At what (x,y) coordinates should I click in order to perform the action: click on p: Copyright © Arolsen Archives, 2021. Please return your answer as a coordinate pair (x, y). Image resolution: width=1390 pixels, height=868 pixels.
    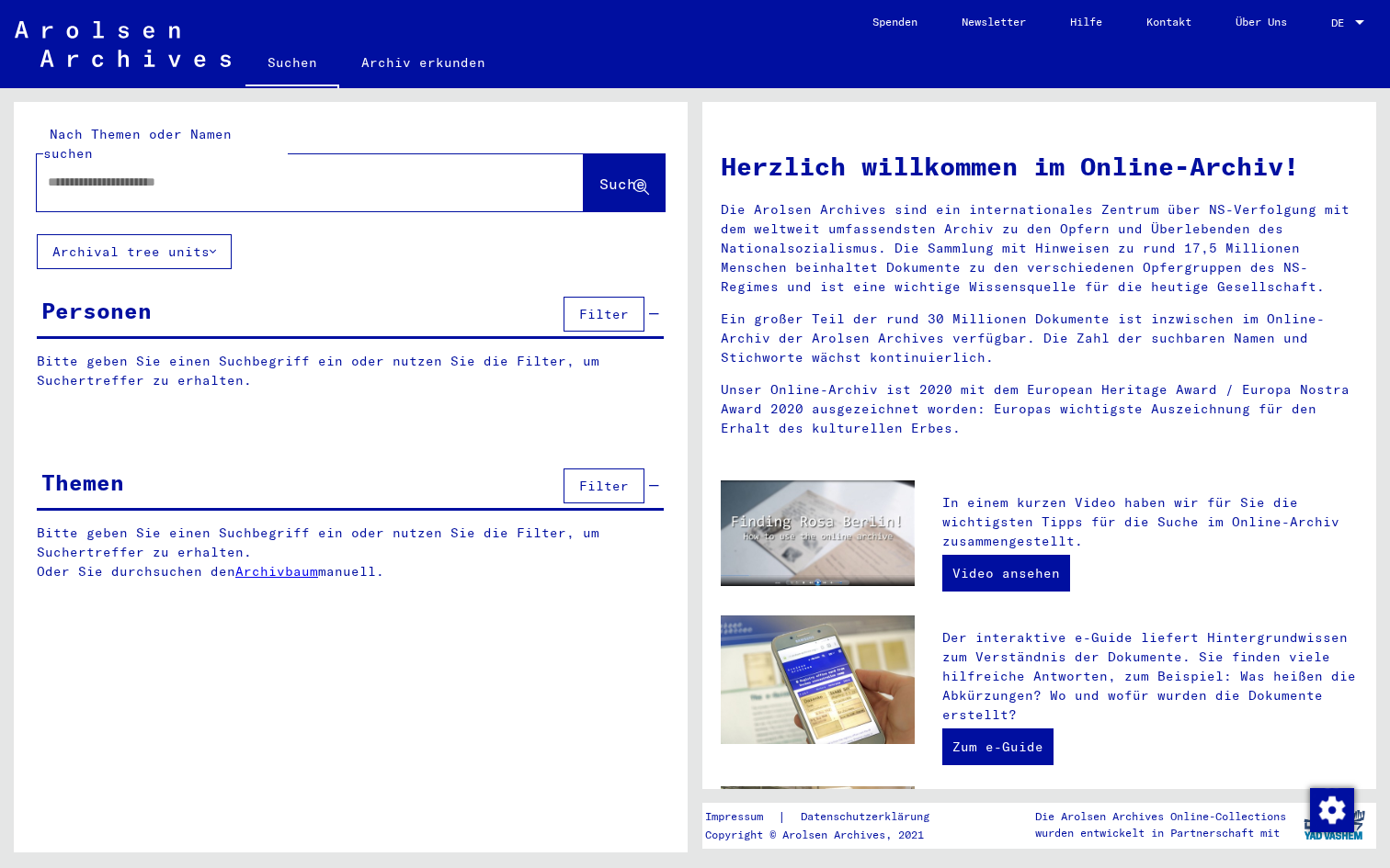
    Looking at the image, I should click on (828, 835).